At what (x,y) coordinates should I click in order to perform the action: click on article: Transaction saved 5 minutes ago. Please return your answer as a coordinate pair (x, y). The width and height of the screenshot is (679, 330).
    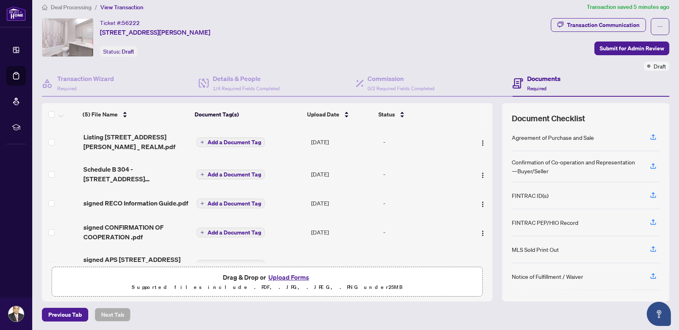
    Looking at the image, I should click on (628, 7).